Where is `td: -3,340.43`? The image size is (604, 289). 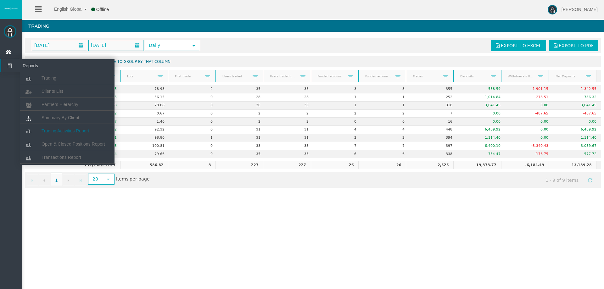
td: -3,340.43 is located at coordinates (529, 146).